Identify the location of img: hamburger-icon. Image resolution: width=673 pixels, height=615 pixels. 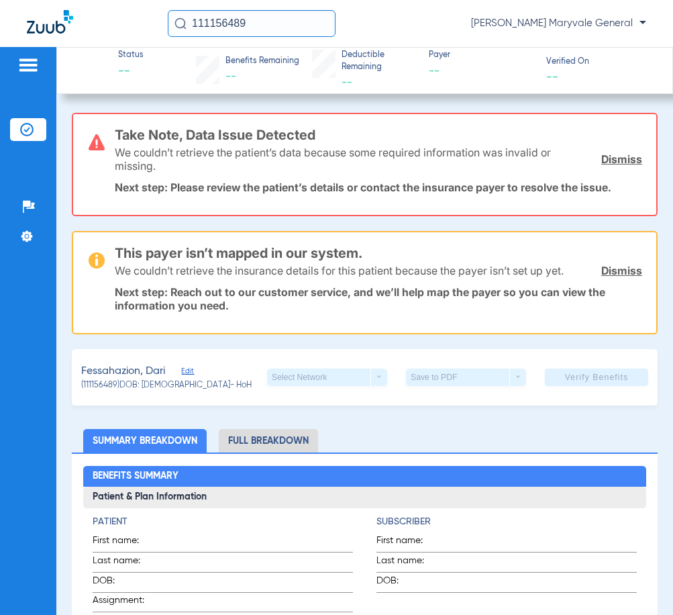
(28, 65).